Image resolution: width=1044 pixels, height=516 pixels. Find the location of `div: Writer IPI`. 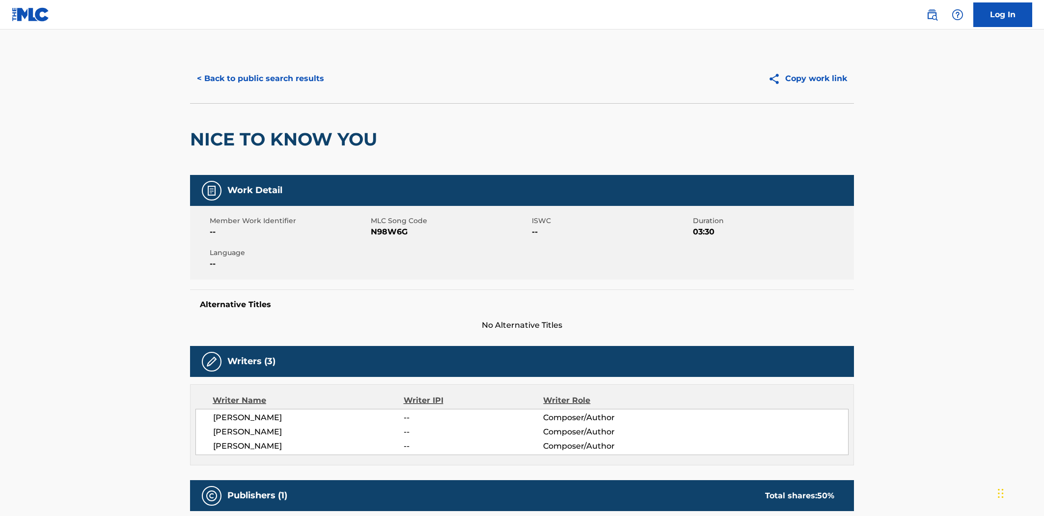

div: Writer IPI is located at coordinates (473, 400).